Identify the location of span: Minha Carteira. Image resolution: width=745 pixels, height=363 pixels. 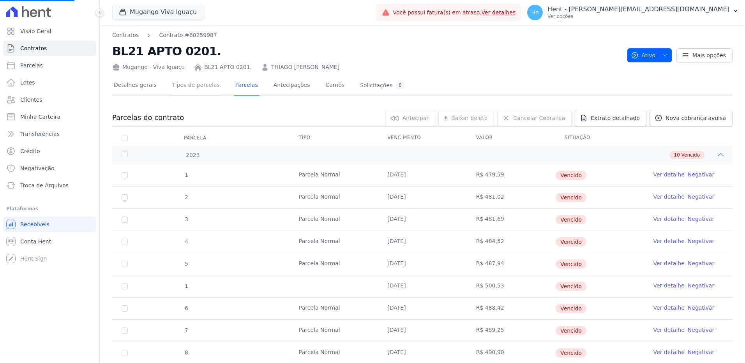
(40, 117).